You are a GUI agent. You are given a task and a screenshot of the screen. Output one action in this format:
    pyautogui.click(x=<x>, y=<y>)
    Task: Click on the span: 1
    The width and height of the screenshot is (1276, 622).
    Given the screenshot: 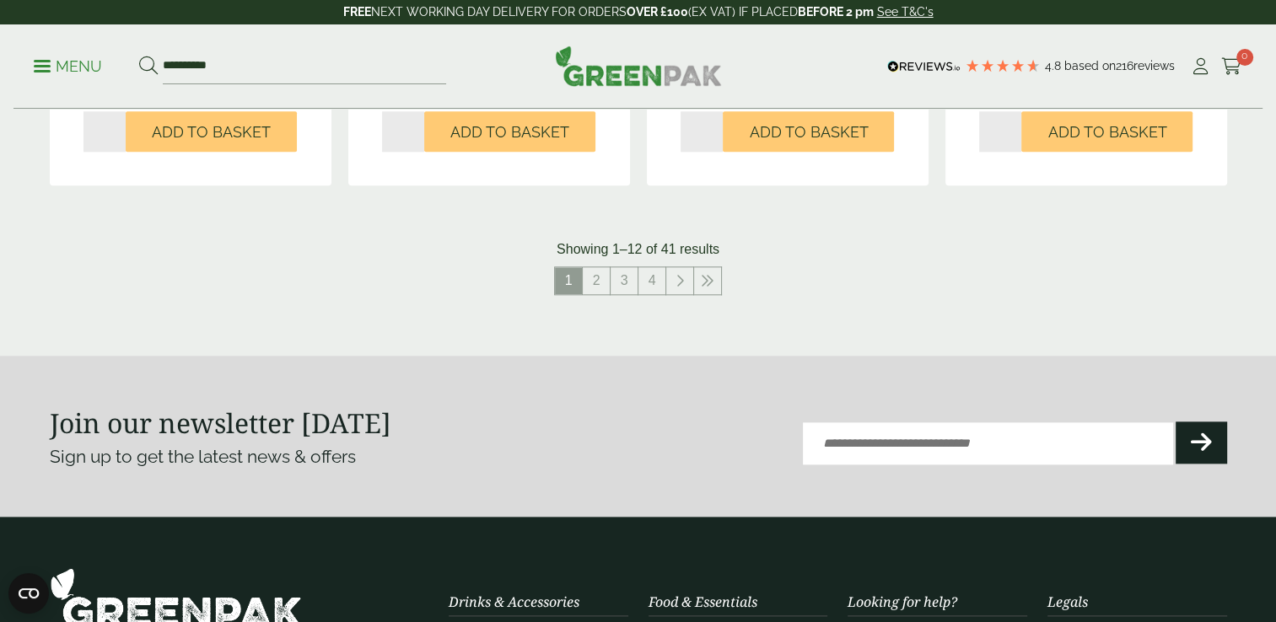 What is the action you would take?
    pyautogui.click(x=568, y=281)
    